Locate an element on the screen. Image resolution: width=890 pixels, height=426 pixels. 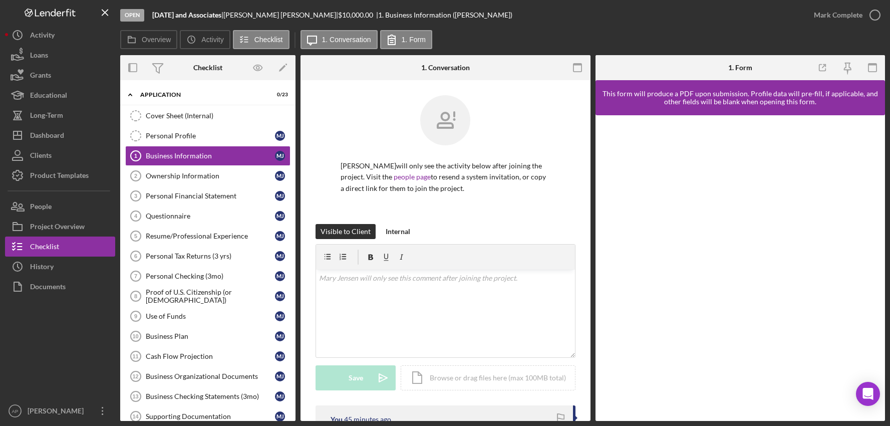
button: 1. Conversation is located at coordinates (339, 40).